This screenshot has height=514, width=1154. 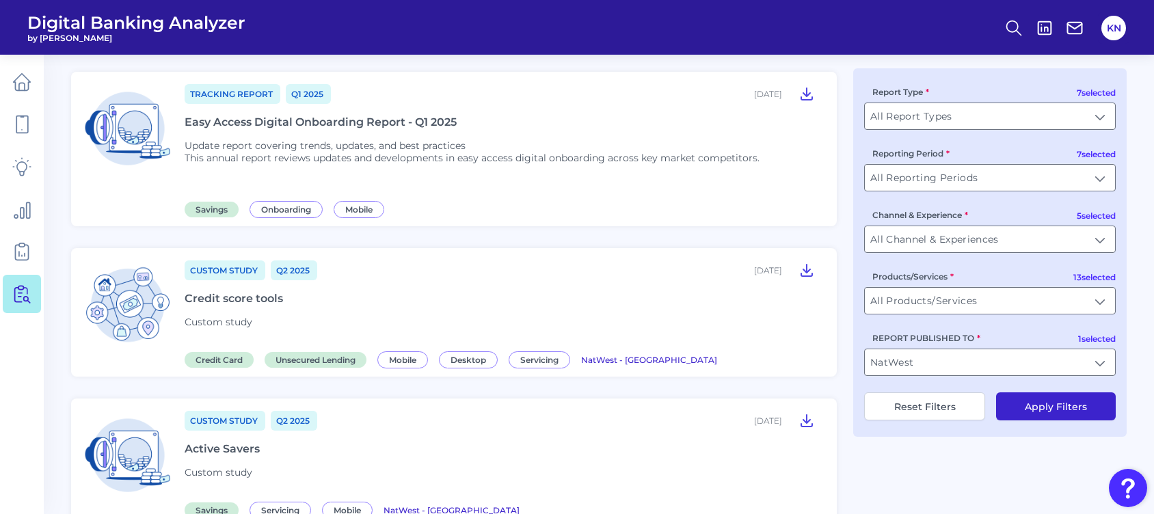 I want to click on button: Credit score tools, so click(x=807, y=270).